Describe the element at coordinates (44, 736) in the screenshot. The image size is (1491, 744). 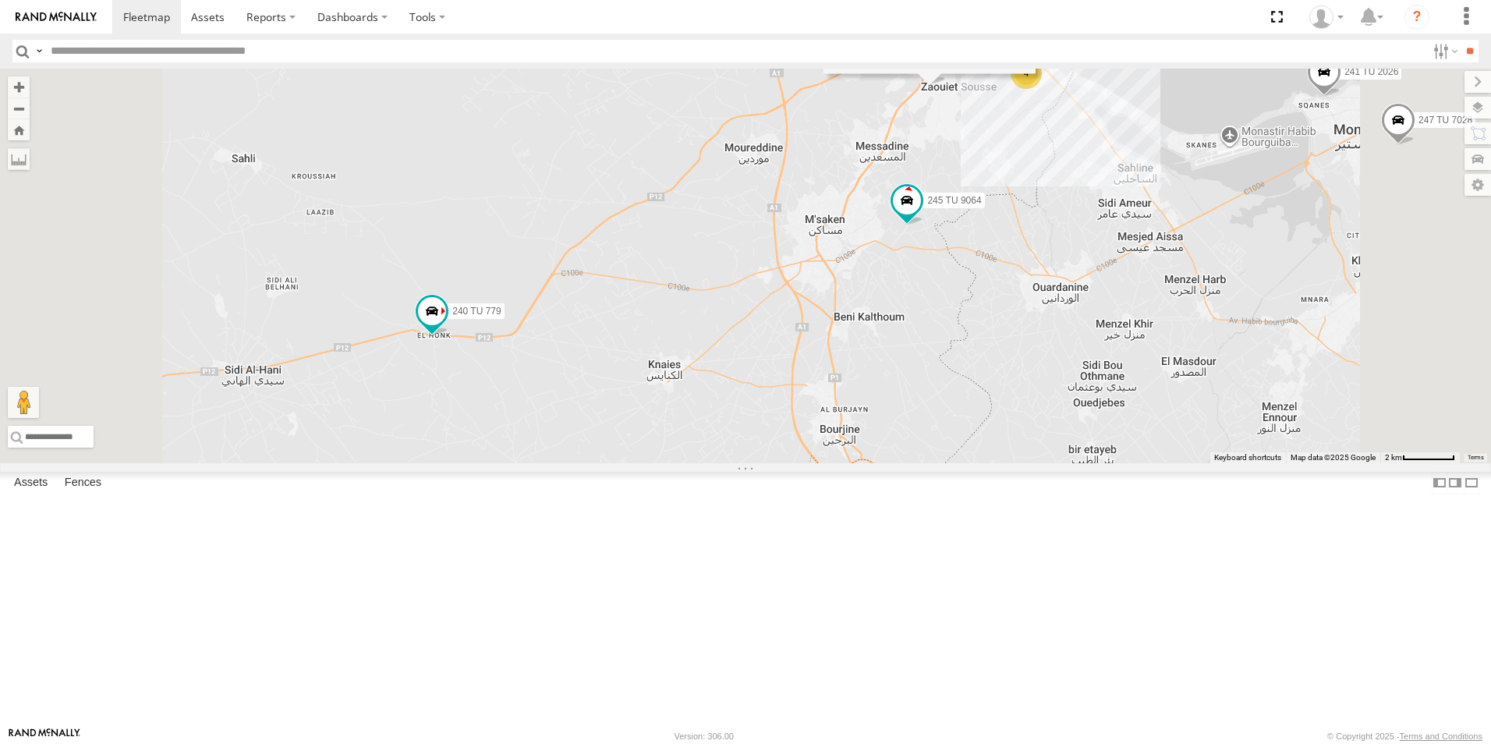
I see `a: Visit our Website` at that location.